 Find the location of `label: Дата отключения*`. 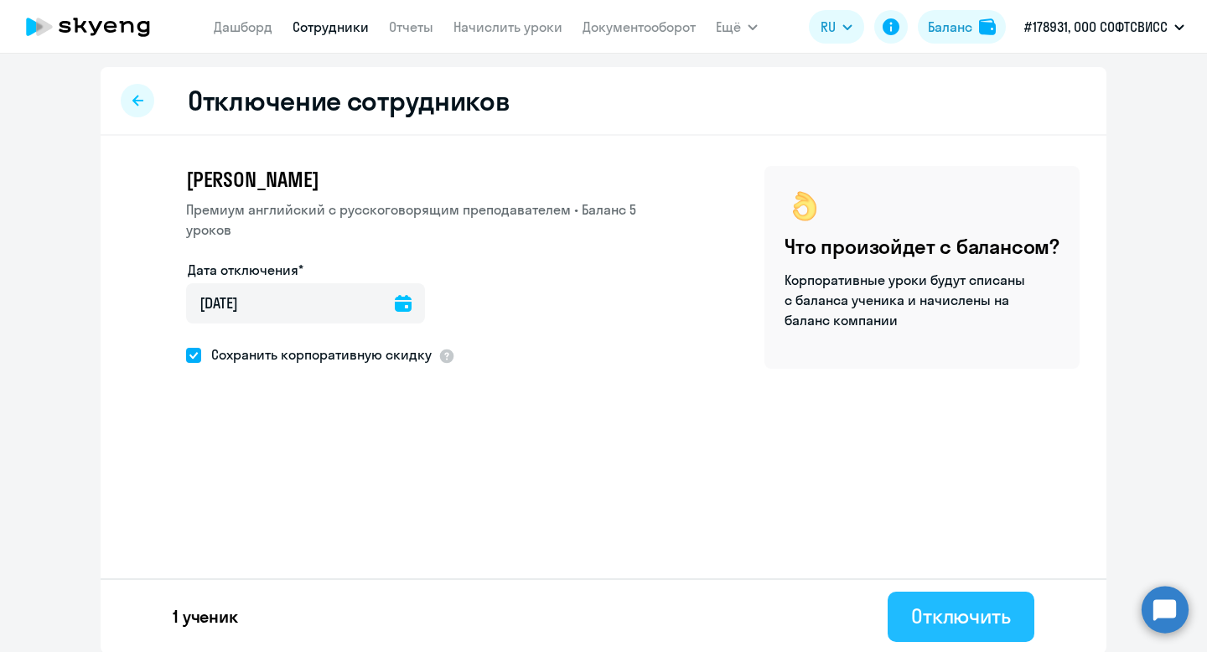

label: Дата отключения* is located at coordinates (246, 270).